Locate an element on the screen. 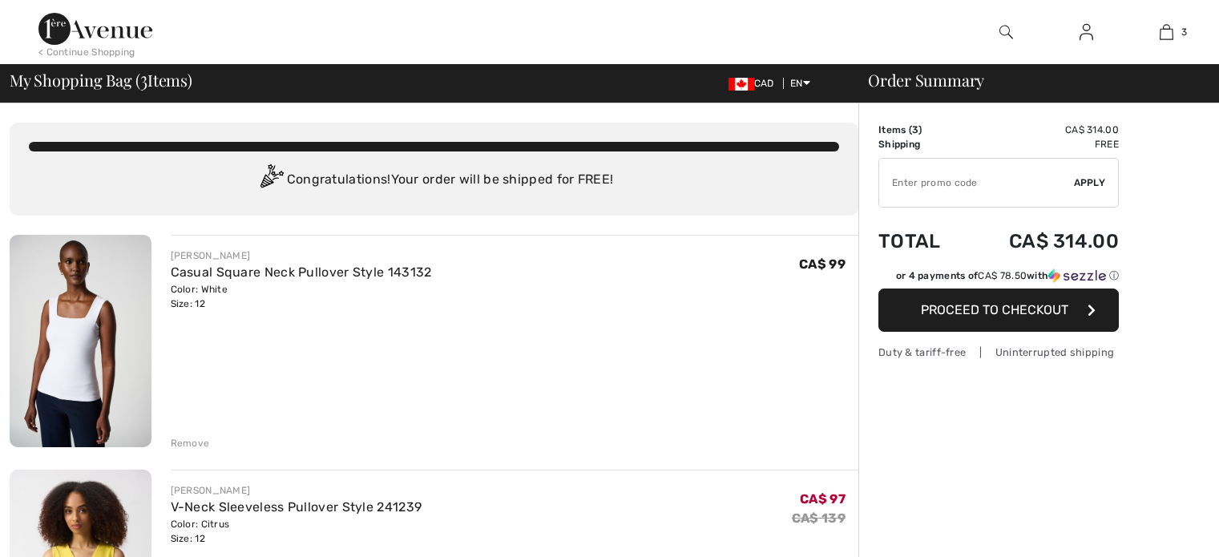  span: CAD is located at coordinates (754, 83).